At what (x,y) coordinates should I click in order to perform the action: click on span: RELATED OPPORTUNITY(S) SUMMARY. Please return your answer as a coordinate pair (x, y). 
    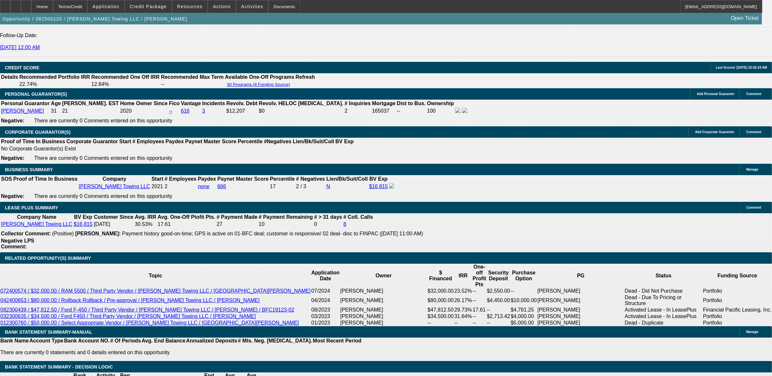
    Looking at the image, I should click on (48, 258).